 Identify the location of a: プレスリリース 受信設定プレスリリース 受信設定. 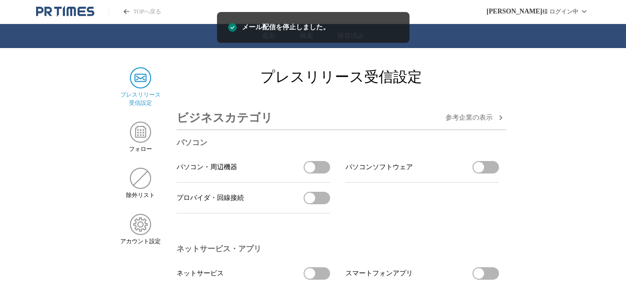
(141, 87).